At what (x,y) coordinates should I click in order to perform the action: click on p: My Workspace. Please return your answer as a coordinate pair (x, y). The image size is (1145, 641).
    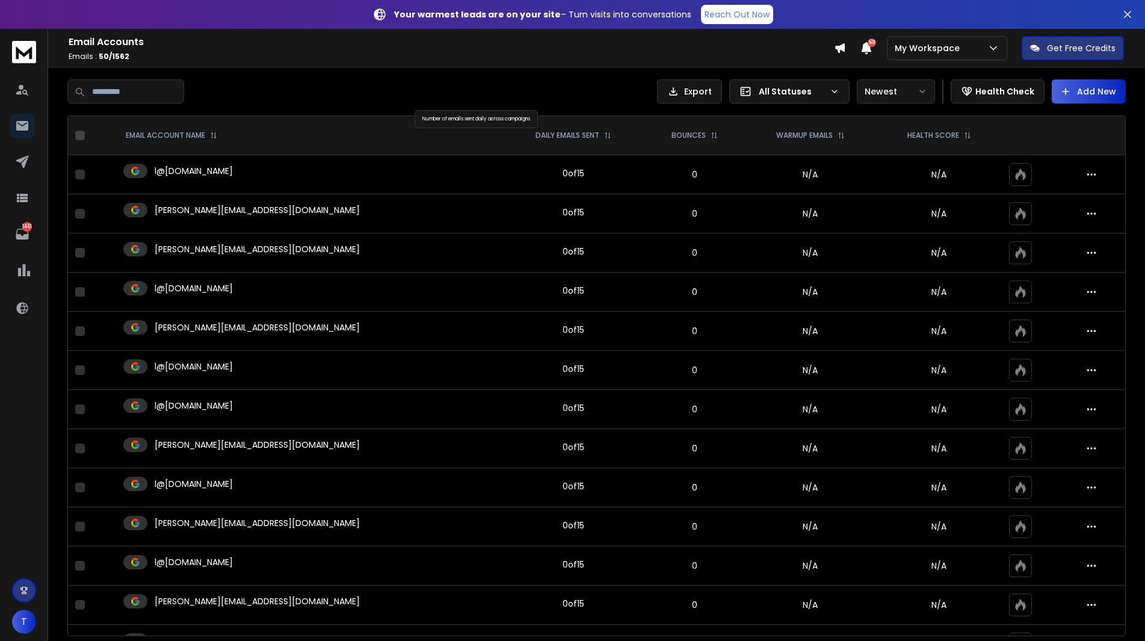
    Looking at the image, I should click on (929, 48).